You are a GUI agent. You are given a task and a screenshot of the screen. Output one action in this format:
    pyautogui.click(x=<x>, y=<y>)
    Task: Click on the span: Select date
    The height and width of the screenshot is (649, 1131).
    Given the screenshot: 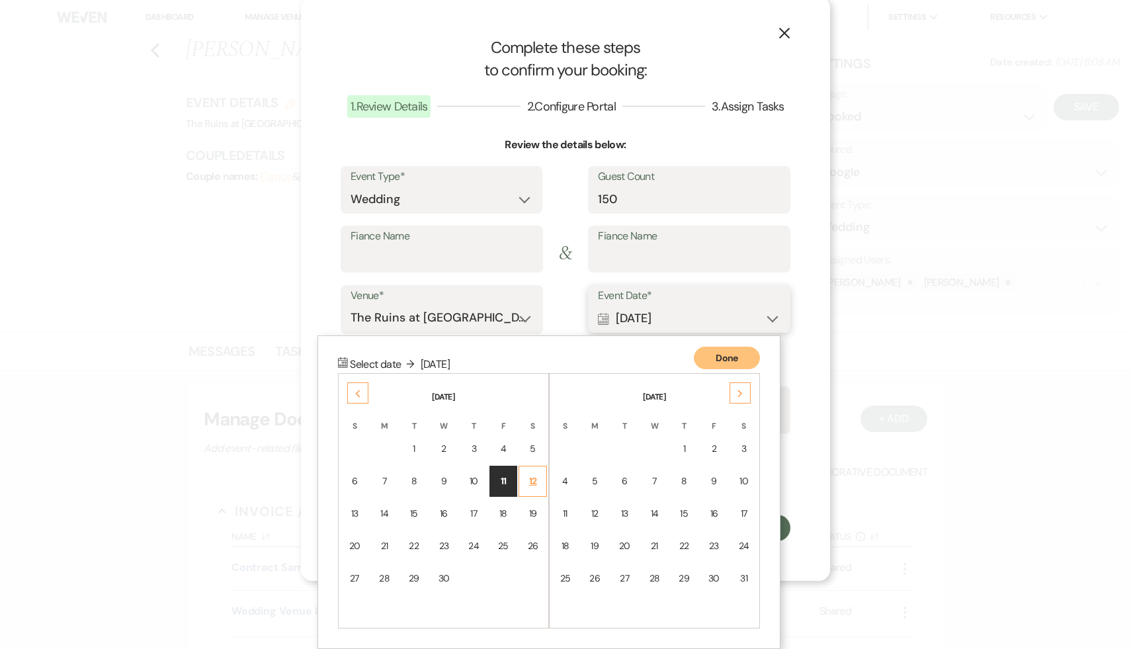 What is the action you would take?
    pyautogui.click(x=385, y=364)
    